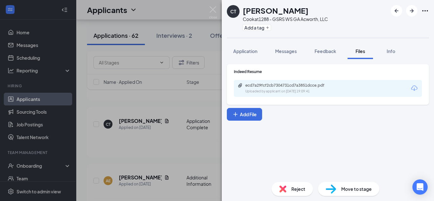  Describe the element at coordinates (420, 187) in the screenshot. I see `div: Open Intercom Messenger` at that location.